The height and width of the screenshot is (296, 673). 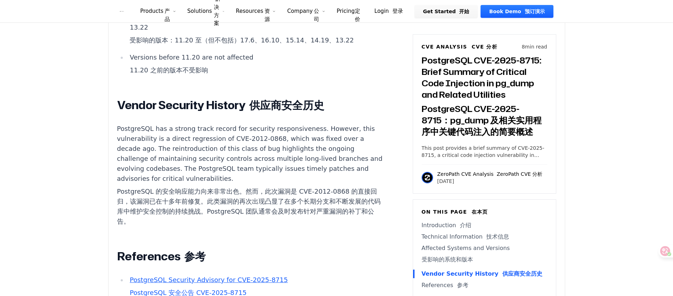 What do you see at coordinates (446, 11) in the screenshot?
I see `a: Get Started 开始` at bounding box center [446, 11].